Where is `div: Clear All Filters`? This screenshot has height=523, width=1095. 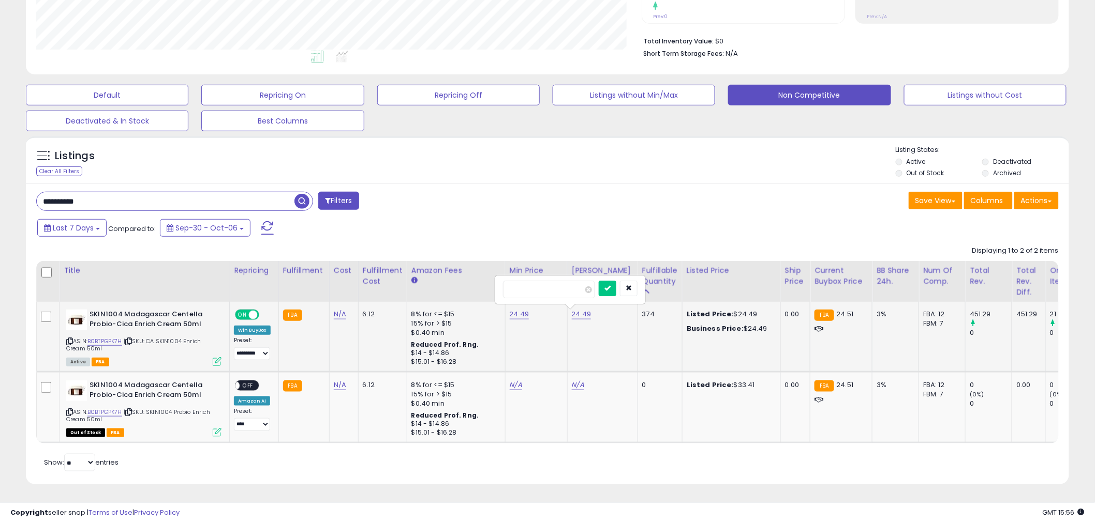 div: Clear All Filters is located at coordinates (59, 171).